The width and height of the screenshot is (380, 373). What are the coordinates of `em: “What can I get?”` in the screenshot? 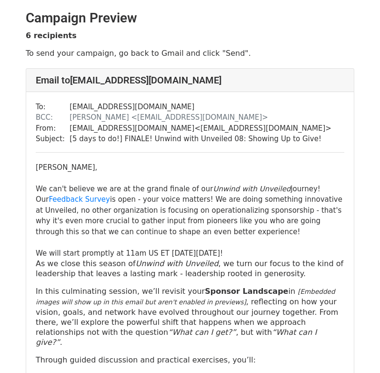 It's located at (202, 332).